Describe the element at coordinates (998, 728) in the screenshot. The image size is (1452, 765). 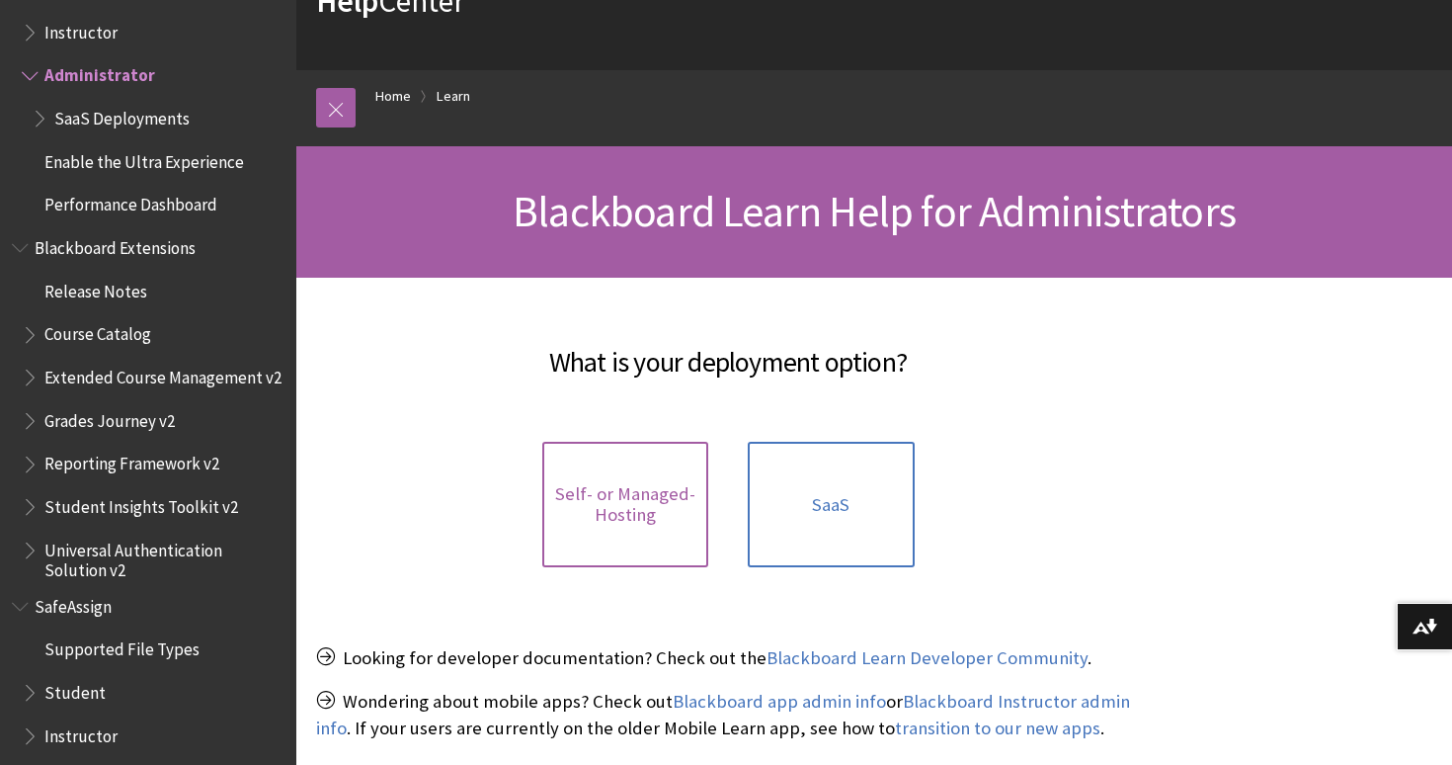
I see `a: transition to our new apps` at that location.